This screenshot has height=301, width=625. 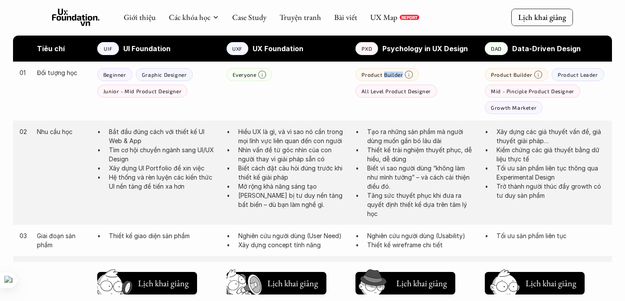 I want to click on p: Nghiên cứu người dùng (Usability), so click(x=422, y=236).